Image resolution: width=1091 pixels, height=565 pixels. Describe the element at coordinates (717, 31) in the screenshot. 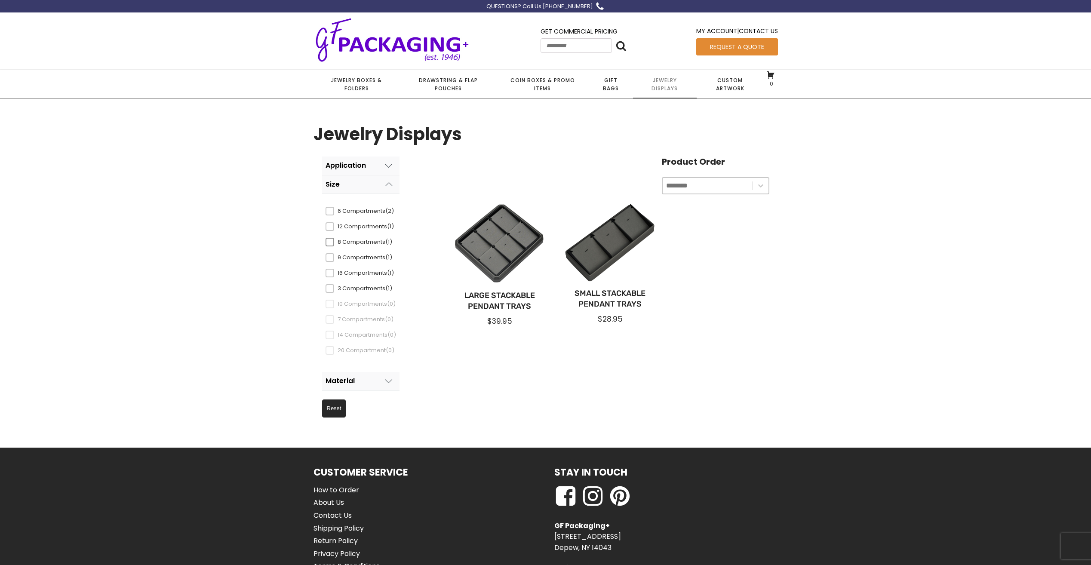

I see `a: My Account` at that location.